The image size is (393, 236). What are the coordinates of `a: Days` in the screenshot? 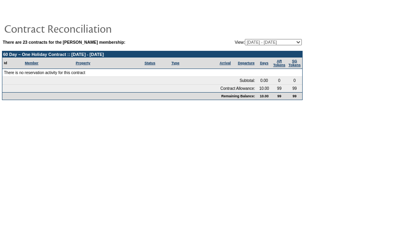 It's located at (264, 63).